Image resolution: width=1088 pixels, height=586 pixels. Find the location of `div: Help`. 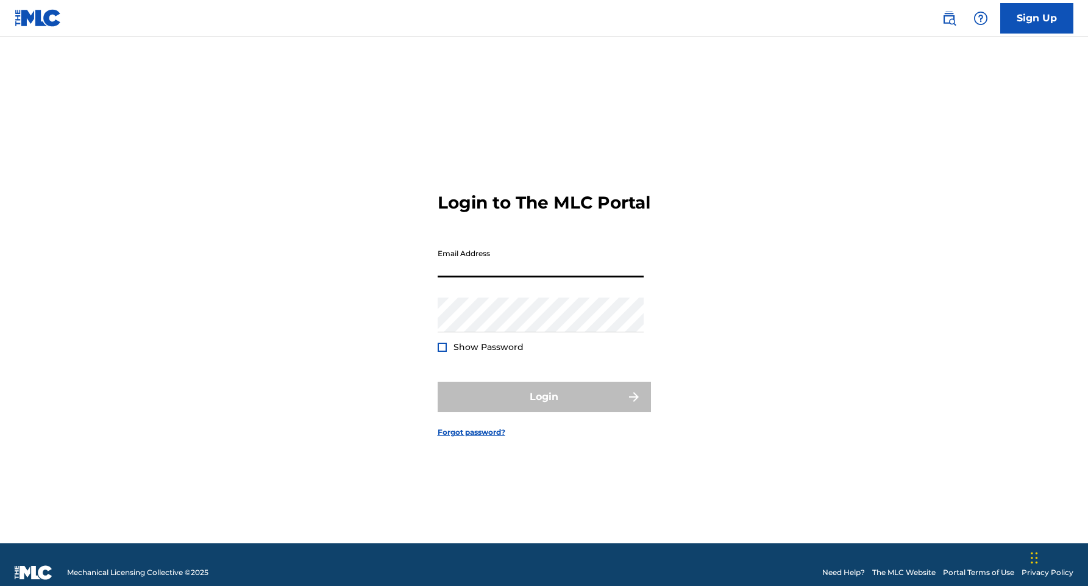

div: Help is located at coordinates (981, 18).